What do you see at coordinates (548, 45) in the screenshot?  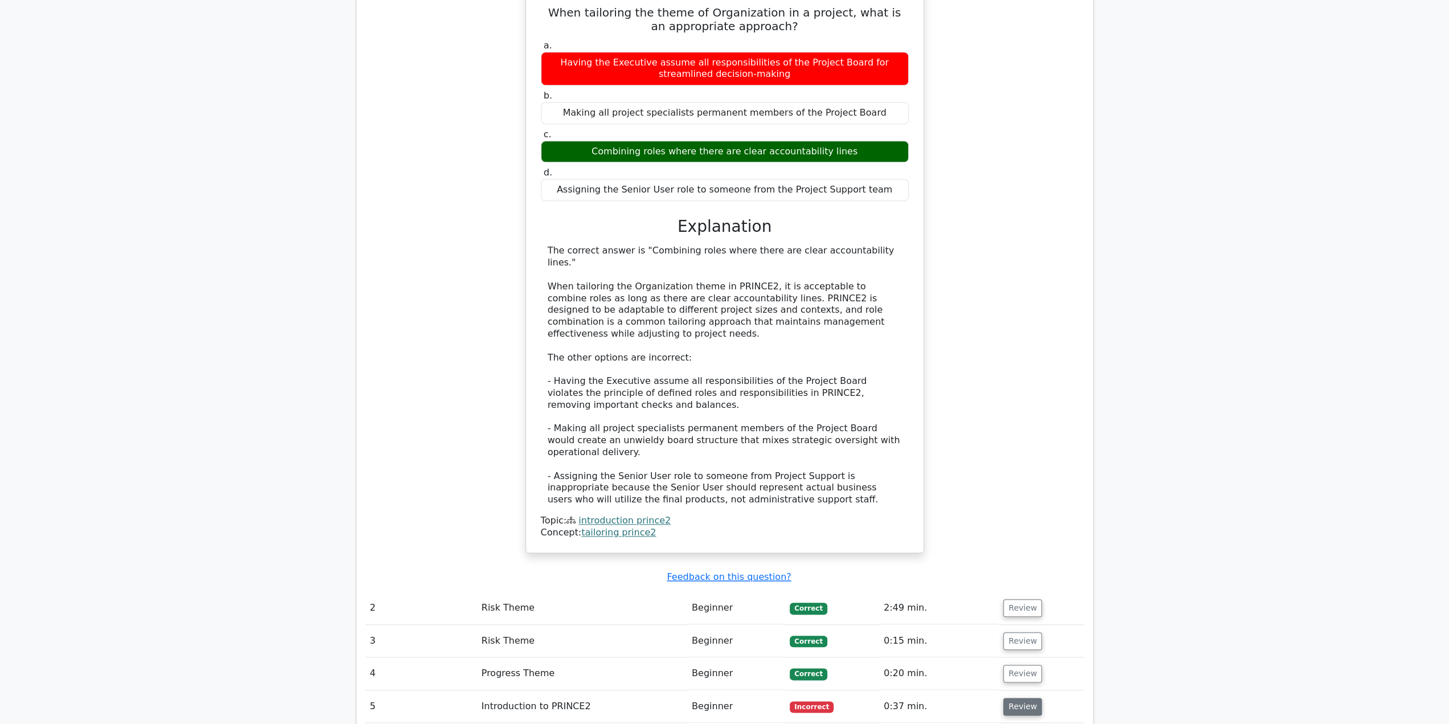 I see `span: a.` at bounding box center [548, 45].